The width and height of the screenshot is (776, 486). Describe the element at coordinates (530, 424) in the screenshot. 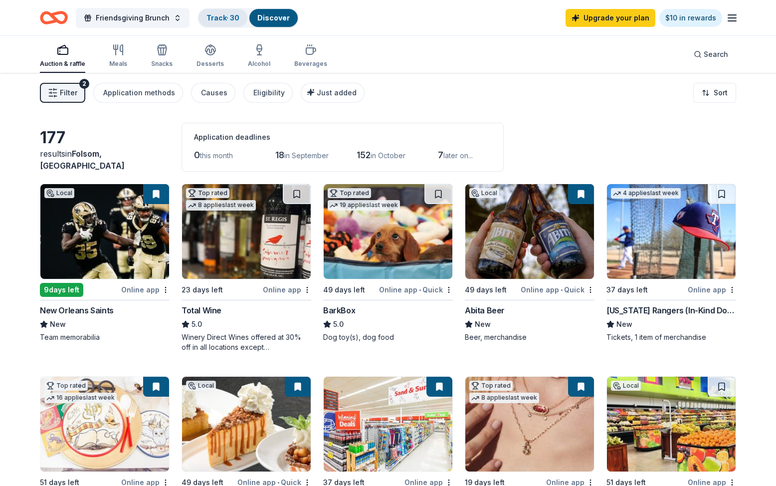

I see `img: Image for Kendra Scott` at that location.